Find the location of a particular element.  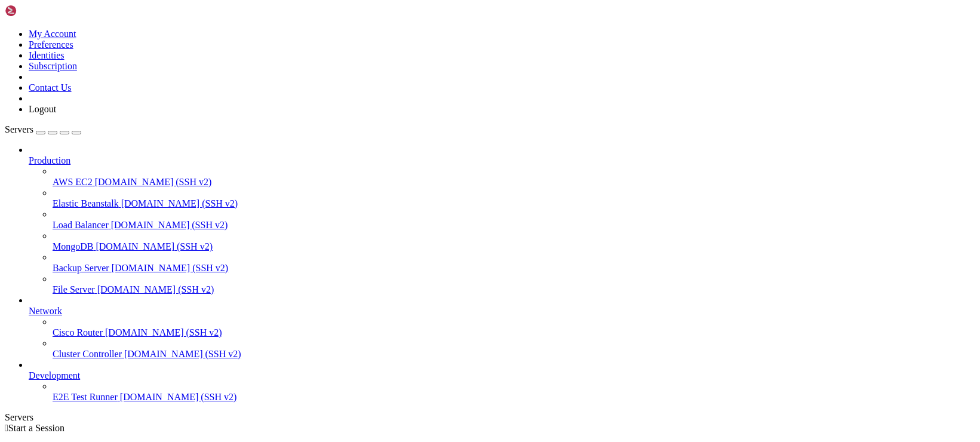

img: Shellngn is located at coordinates (39, 11).